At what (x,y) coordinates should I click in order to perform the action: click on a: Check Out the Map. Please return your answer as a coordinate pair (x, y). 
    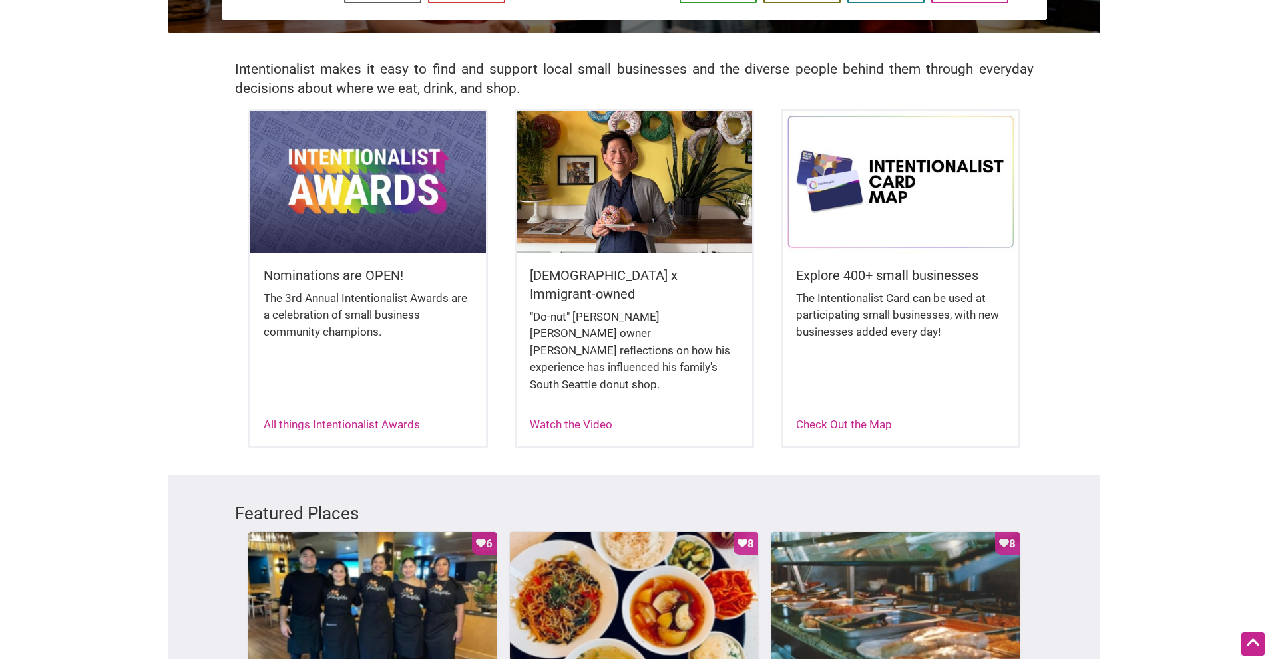
    Looking at the image, I should click on (844, 424).